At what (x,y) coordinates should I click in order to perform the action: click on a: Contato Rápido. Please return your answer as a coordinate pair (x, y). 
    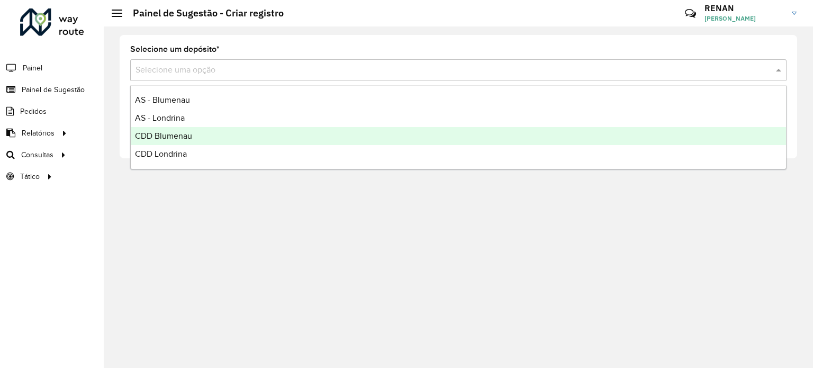
    Looking at the image, I should click on (690, 13).